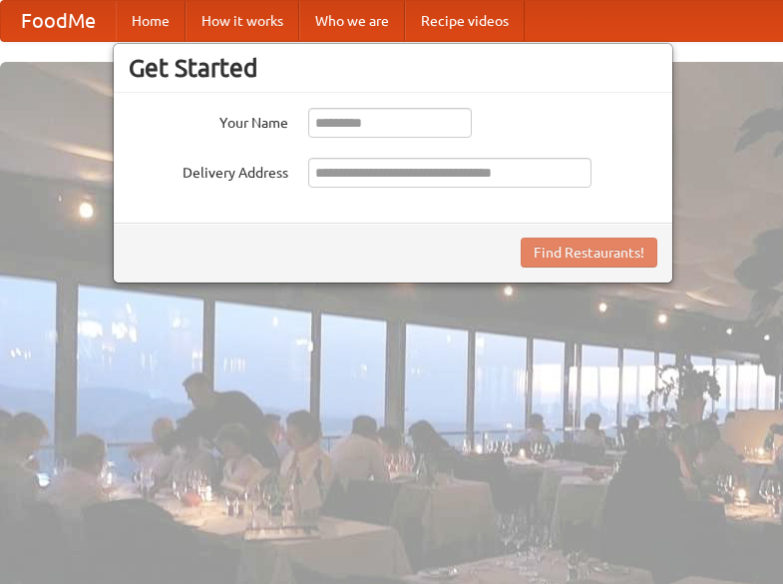  Describe the element at coordinates (352, 21) in the screenshot. I see `a: Who we are` at that location.